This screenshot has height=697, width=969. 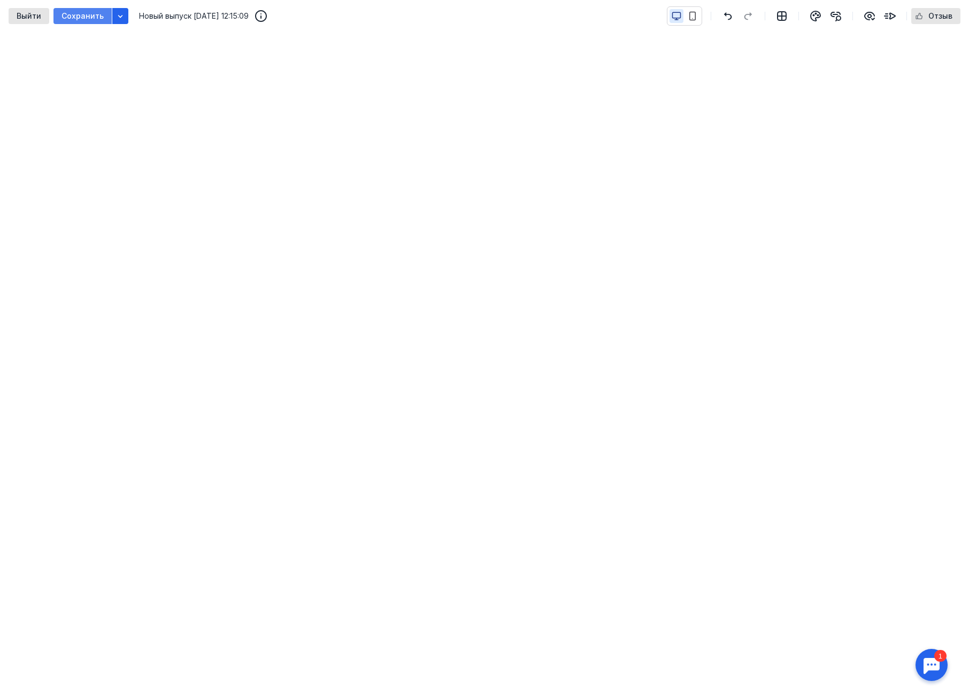 I want to click on button: Сохранить, so click(x=82, y=16).